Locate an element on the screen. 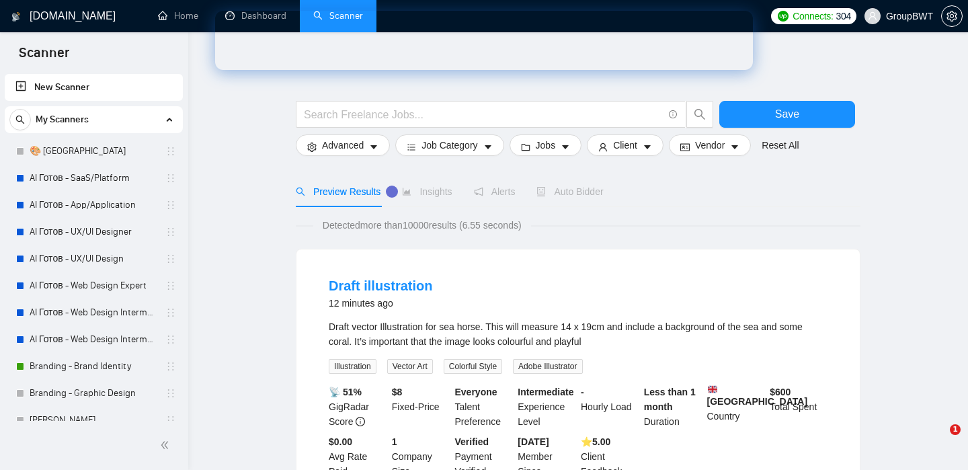  span: Insights is located at coordinates (427, 192).